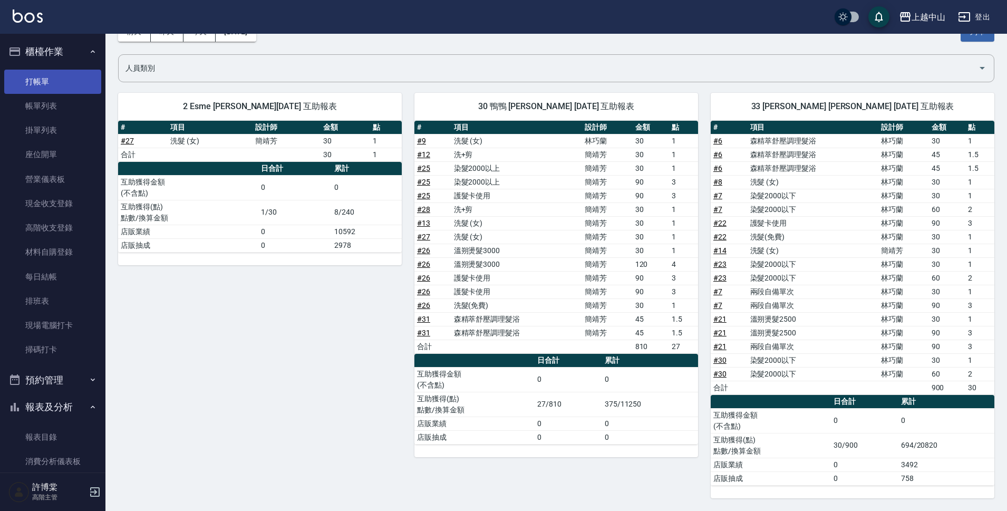 The height and width of the screenshot is (511, 1007). What do you see at coordinates (516, 154) in the screenshot?
I see `td: 洗+剪` at bounding box center [516, 154].